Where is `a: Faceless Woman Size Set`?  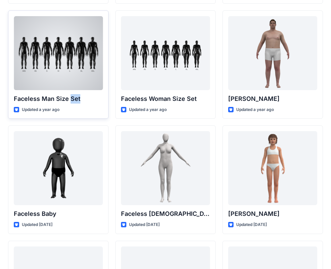 a: Faceless Woman Size Set is located at coordinates (165, 53).